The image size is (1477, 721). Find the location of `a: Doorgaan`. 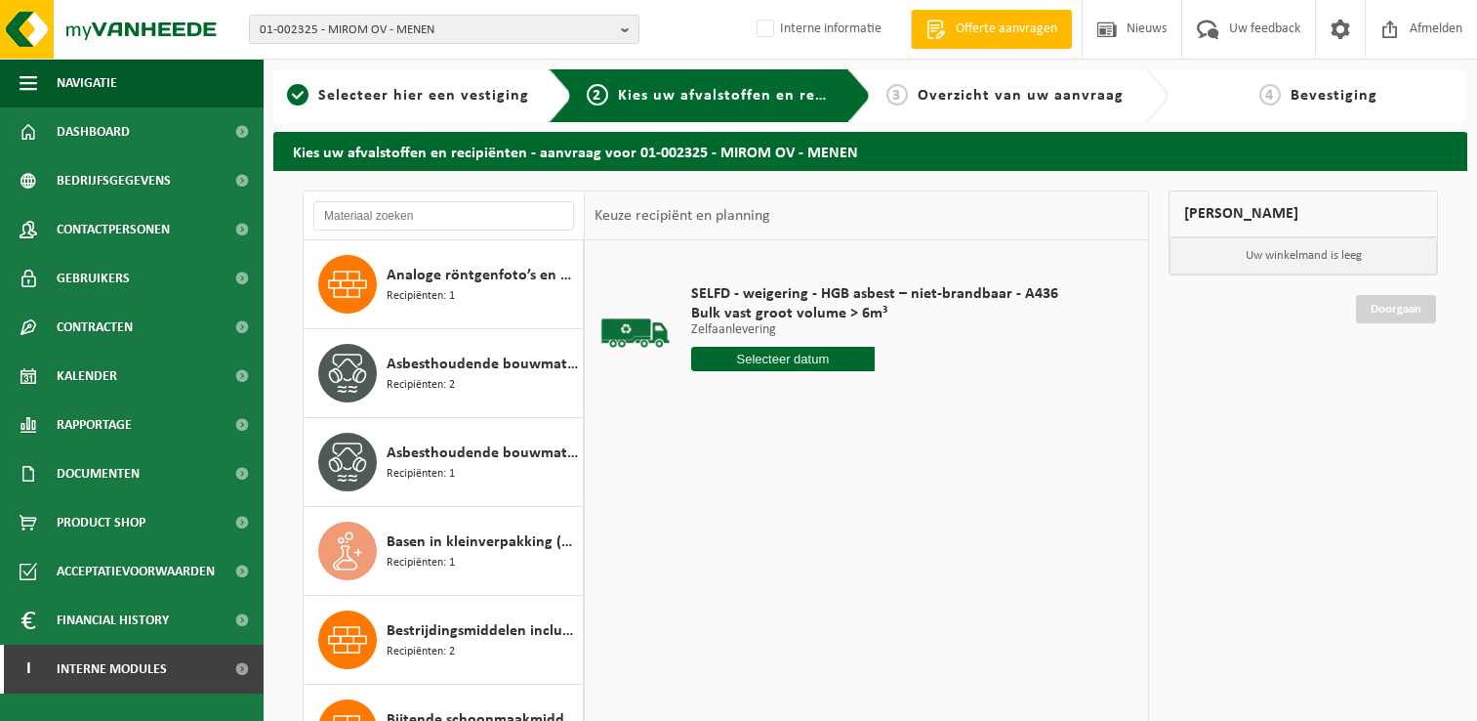

a: Doorgaan is located at coordinates (1396, 309).